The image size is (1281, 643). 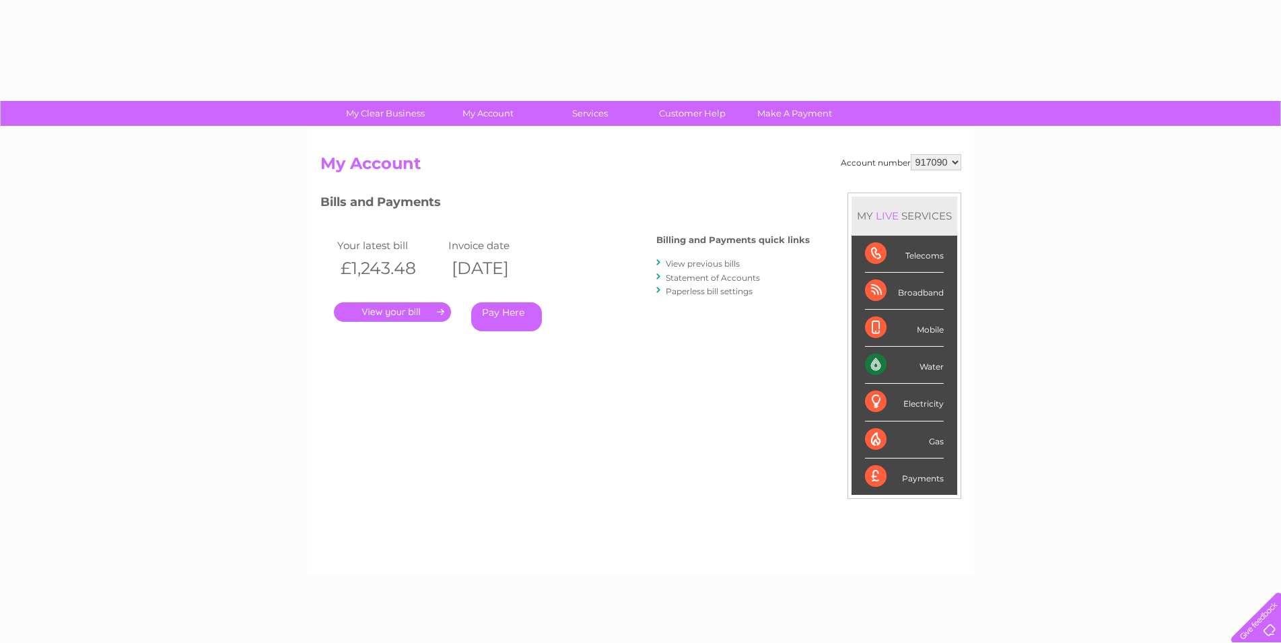 I want to click on a: View previous bills, so click(x=703, y=263).